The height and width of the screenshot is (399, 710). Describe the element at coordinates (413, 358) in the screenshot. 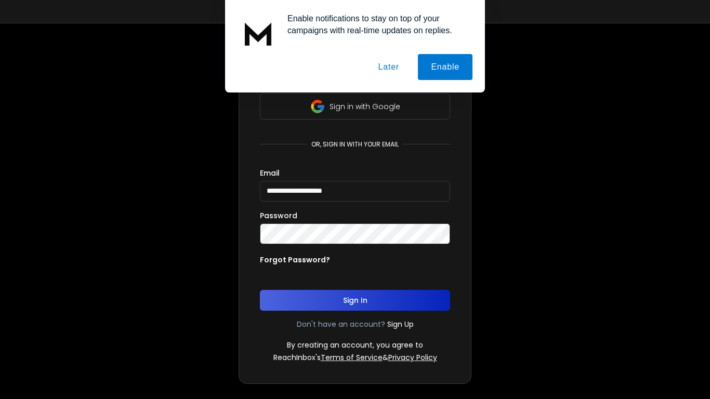

I see `span: Privacy Policy` at that location.